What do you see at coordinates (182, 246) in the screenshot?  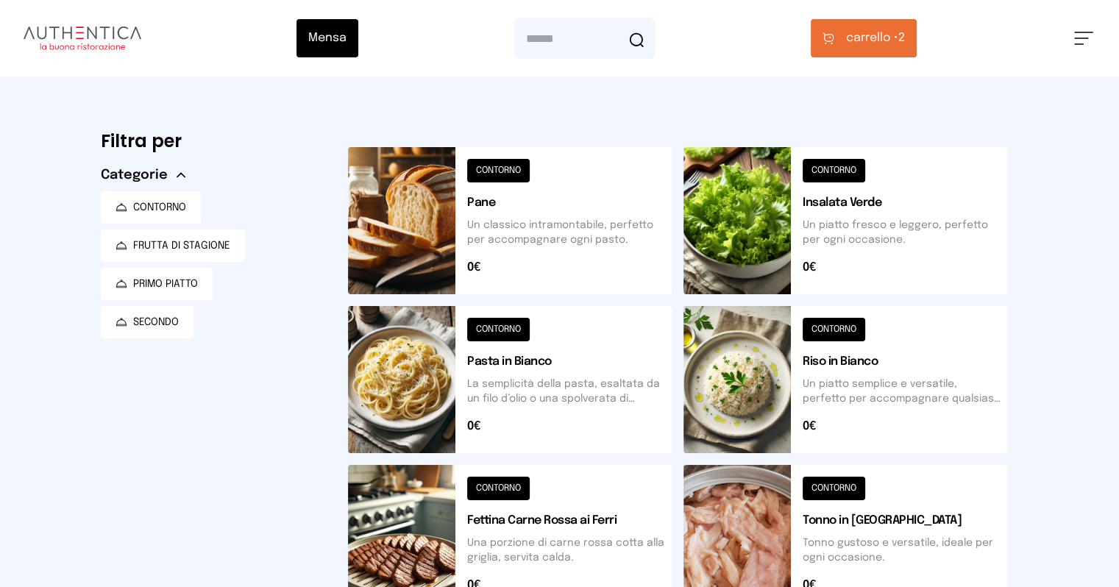 I see `span: FRUTTA DI STAGIONE` at bounding box center [182, 246].